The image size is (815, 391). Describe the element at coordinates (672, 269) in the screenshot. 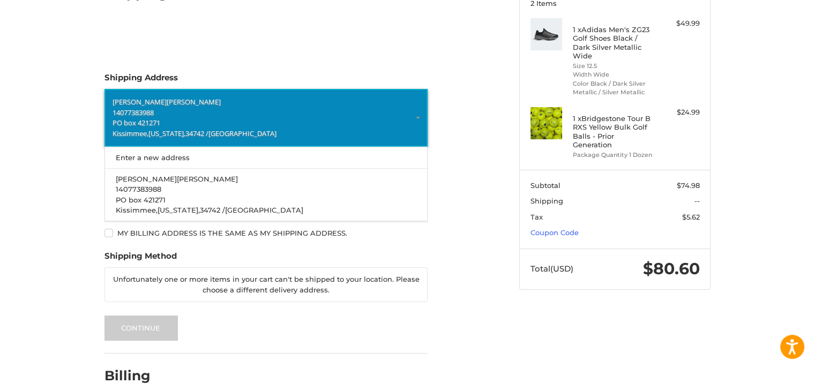

I see `span: $80.60` at that location.